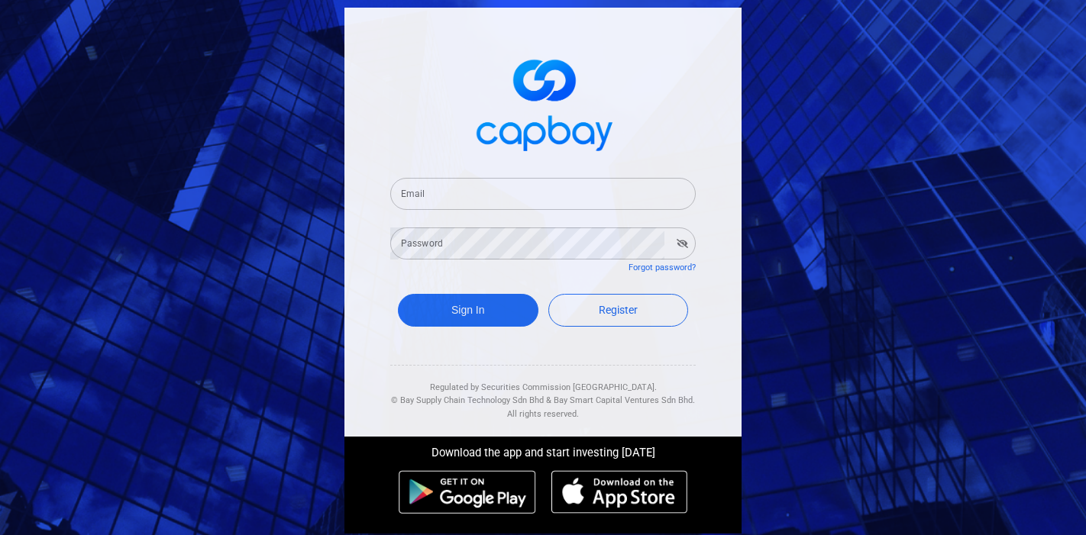 Image resolution: width=1086 pixels, height=535 pixels. I want to click on span: Register, so click(618, 310).